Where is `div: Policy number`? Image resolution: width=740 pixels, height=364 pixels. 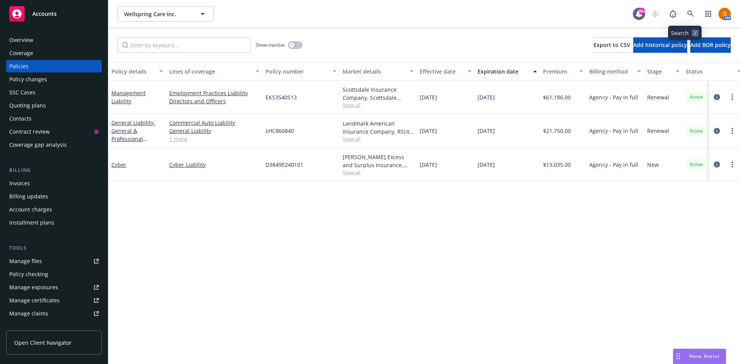 div: Policy number is located at coordinates (297, 71).